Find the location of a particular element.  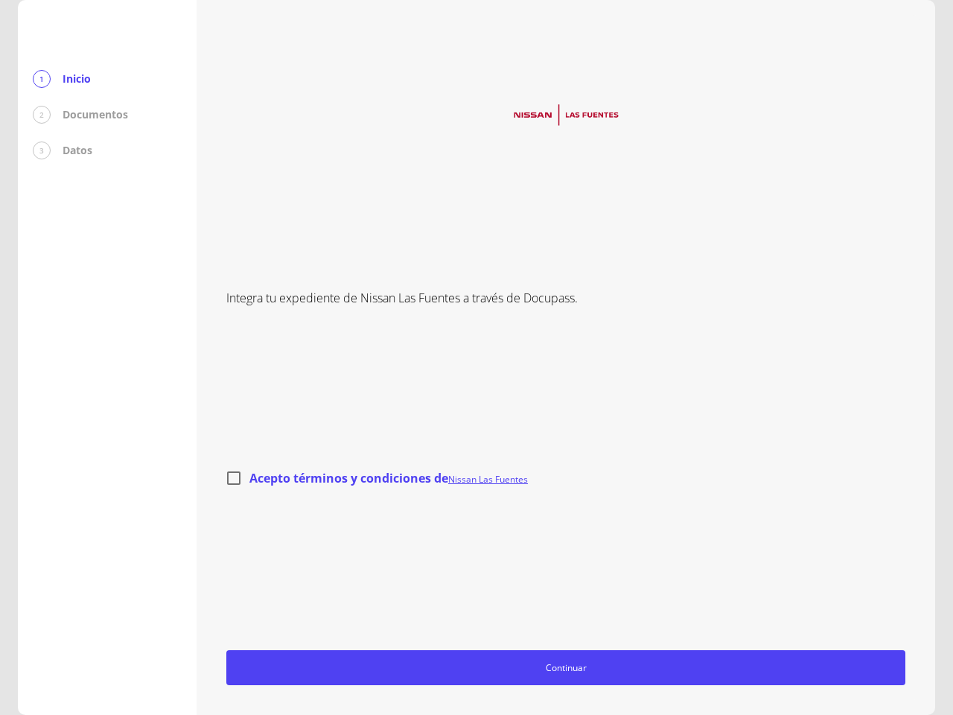

div: 2 is located at coordinates (42, 115).